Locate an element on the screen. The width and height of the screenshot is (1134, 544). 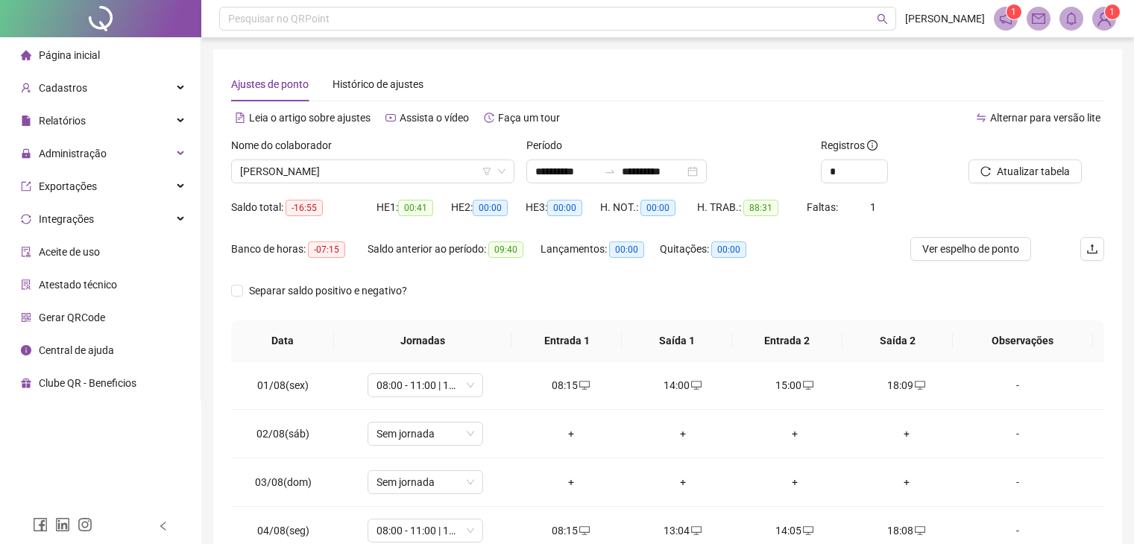
span: Exportações is located at coordinates (68, 186).